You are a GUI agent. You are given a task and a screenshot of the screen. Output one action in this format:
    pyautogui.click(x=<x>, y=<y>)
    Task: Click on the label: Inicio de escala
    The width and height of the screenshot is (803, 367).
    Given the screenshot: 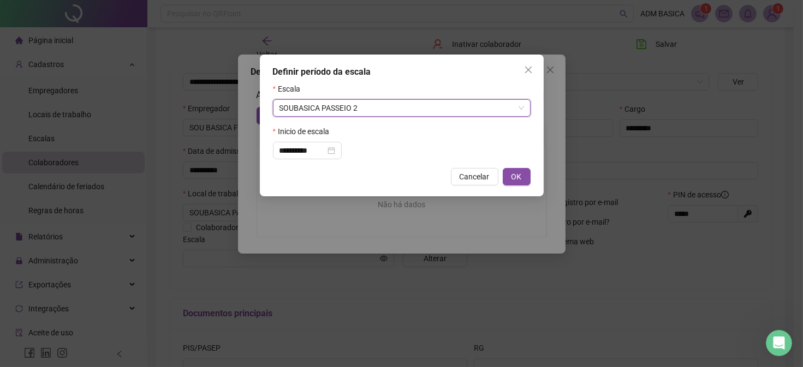 What is the action you would take?
    pyautogui.click(x=304, y=132)
    